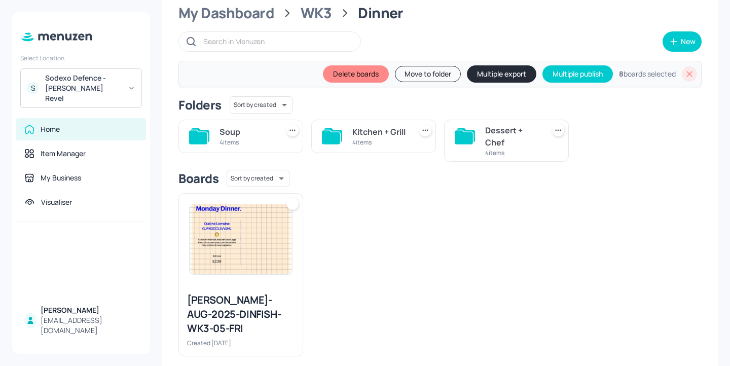 The width and height of the screenshot is (730, 366). Describe the element at coordinates (647, 74) in the screenshot. I see `div: boards selected` at that location.